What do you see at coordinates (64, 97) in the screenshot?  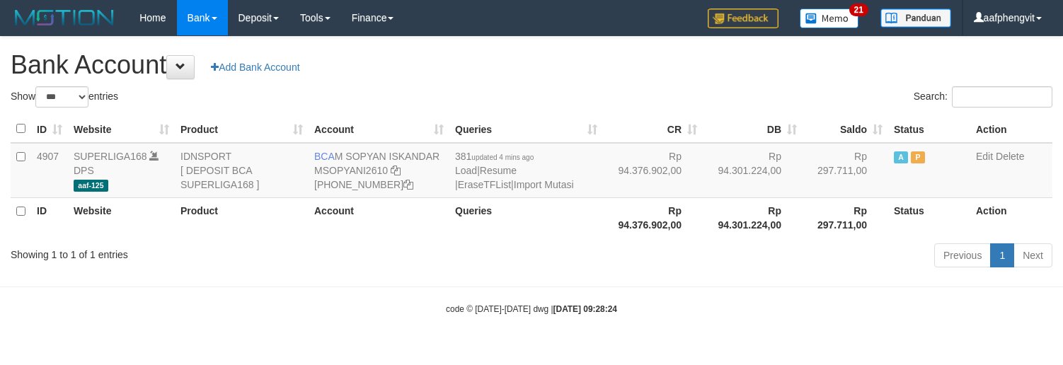 I see `label: Show entries` at bounding box center [64, 97].